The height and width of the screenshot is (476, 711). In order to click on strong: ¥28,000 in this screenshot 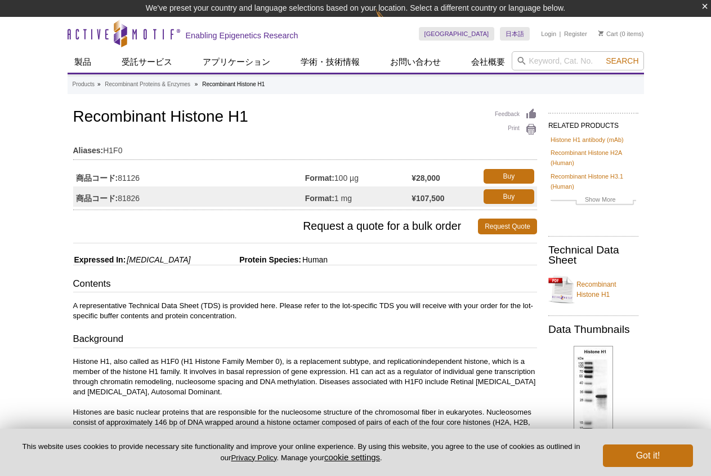, I will do `click(426, 178)`.